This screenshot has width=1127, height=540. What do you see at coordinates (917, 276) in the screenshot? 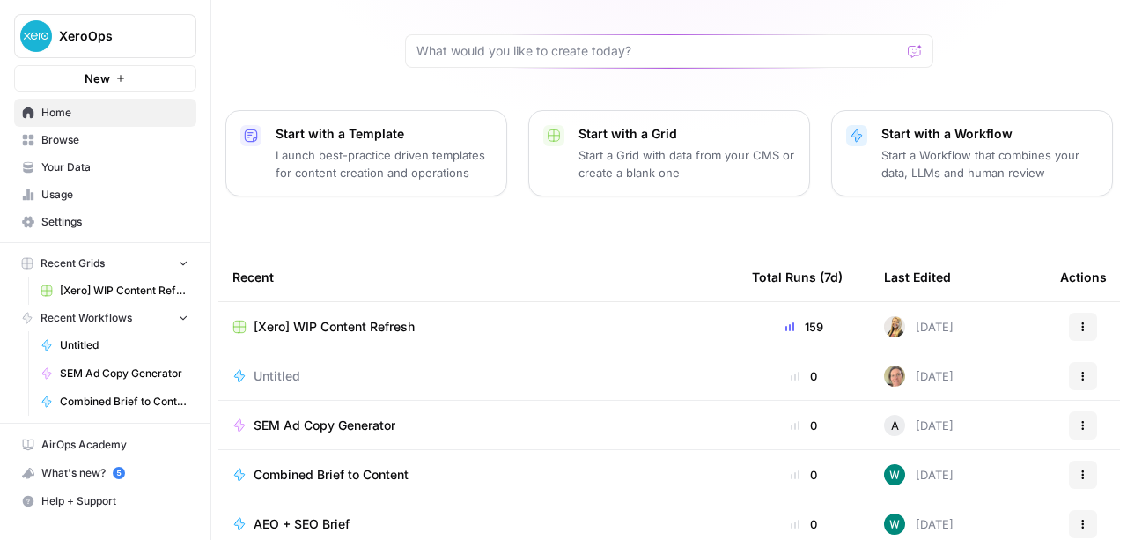
I see `div: Last Edited` at bounding box center [917, 276].